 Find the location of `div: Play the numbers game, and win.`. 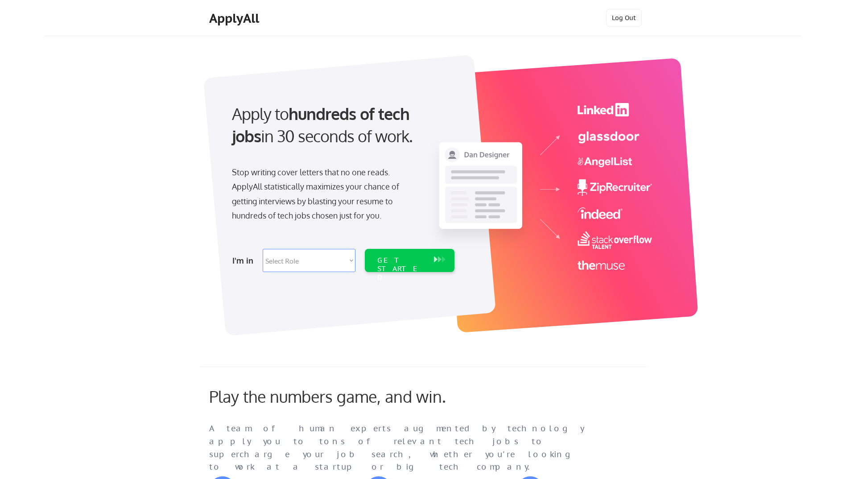

div: Play the numbers game, and win. is located at coordinates (347, 396).